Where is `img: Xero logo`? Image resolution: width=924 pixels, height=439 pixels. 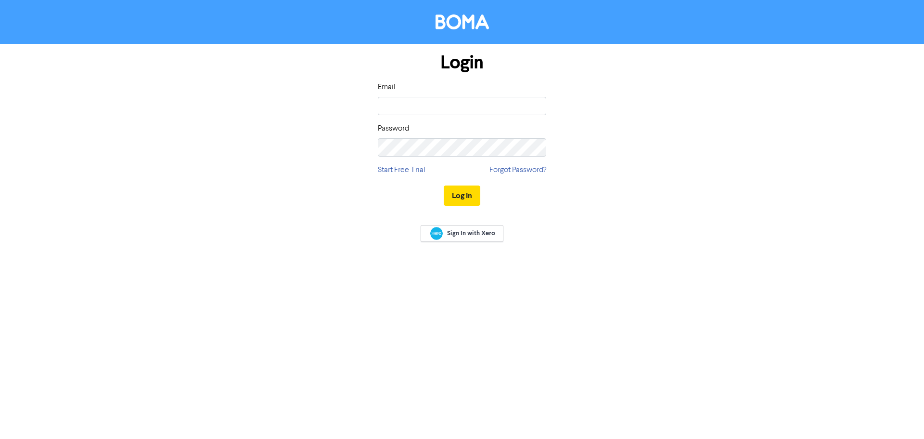
img: Xero logo is located at coordinates (437, 233).